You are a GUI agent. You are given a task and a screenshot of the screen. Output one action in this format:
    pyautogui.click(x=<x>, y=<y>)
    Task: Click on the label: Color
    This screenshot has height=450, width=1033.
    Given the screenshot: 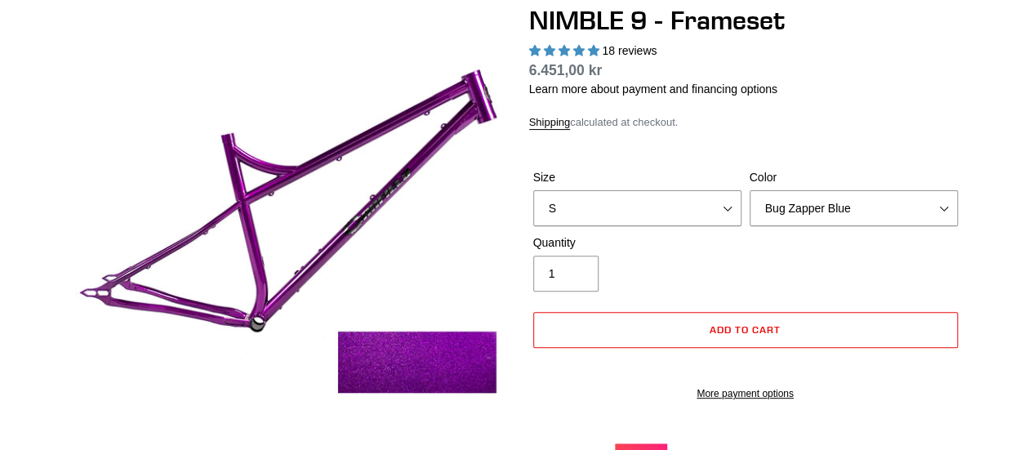 What is the action you would take?
    pyautogui.click(x=853, y=177)
    